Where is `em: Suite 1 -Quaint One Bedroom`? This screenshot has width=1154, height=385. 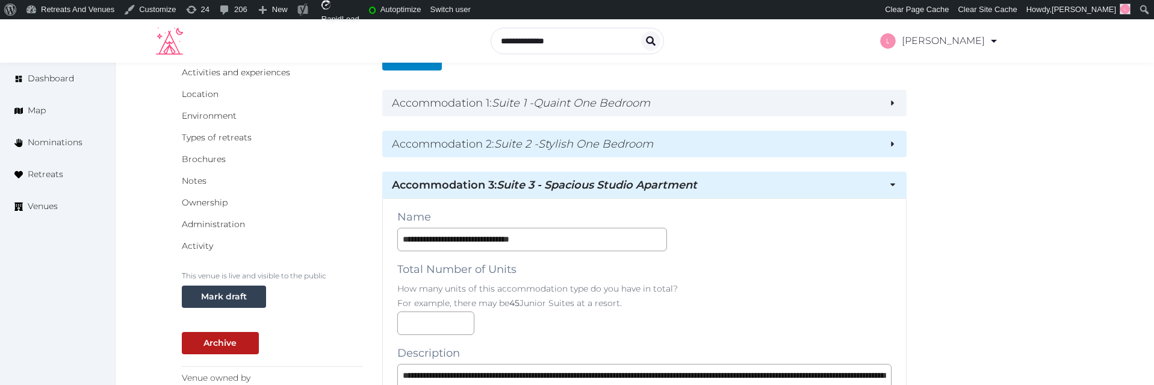 em: Suite 1 -Quaint One Bedroom is located at coordinates (571, 103).